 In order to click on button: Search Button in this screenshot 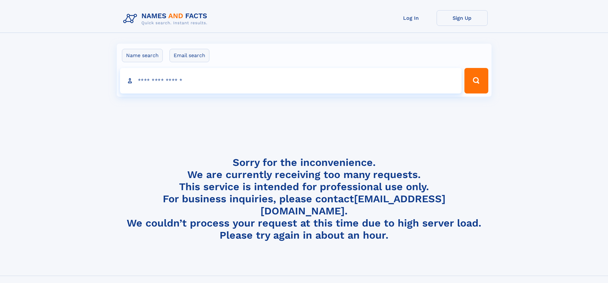, I will do `click(476, 81)`.